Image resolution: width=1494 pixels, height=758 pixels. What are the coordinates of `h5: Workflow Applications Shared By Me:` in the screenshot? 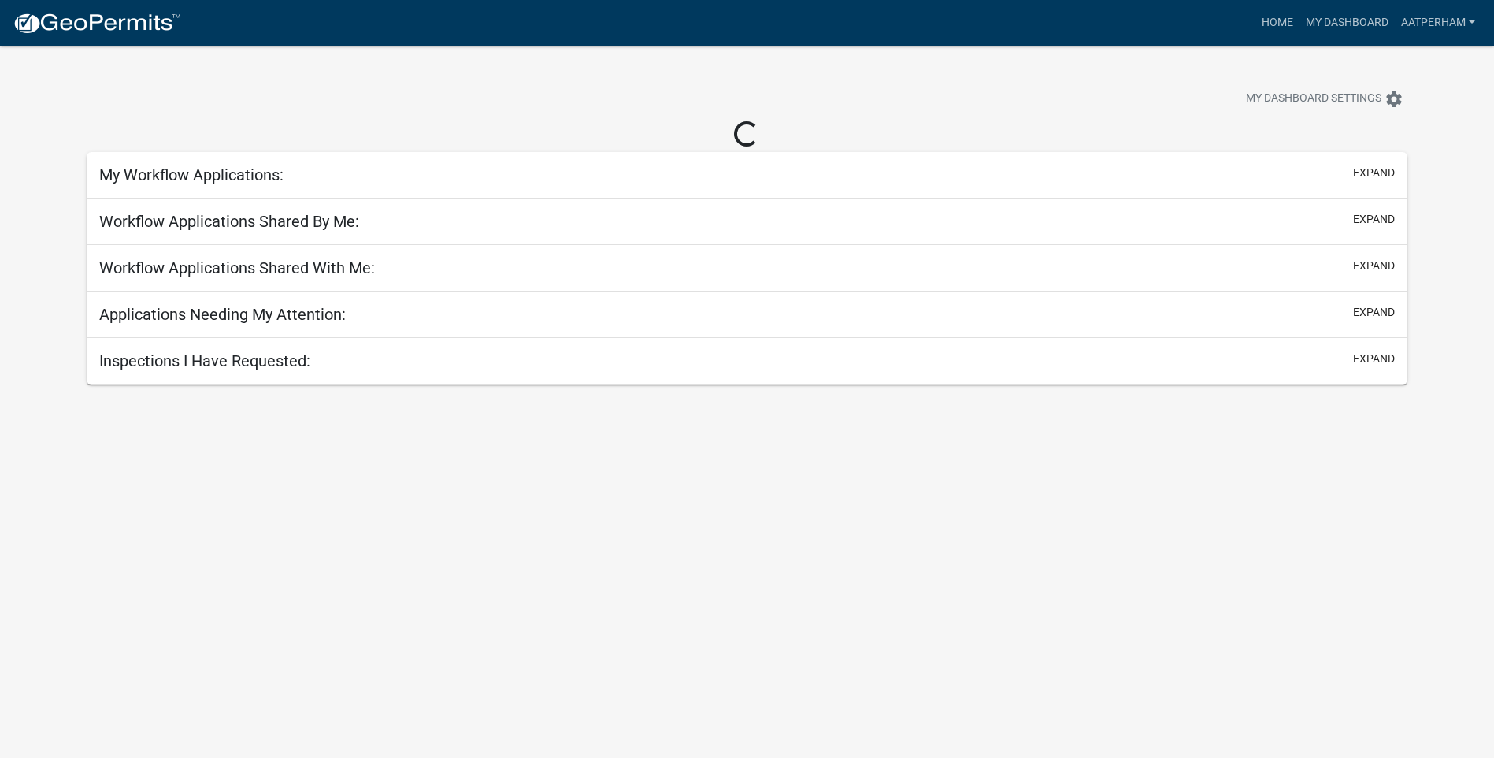 It's located at (229, 221).